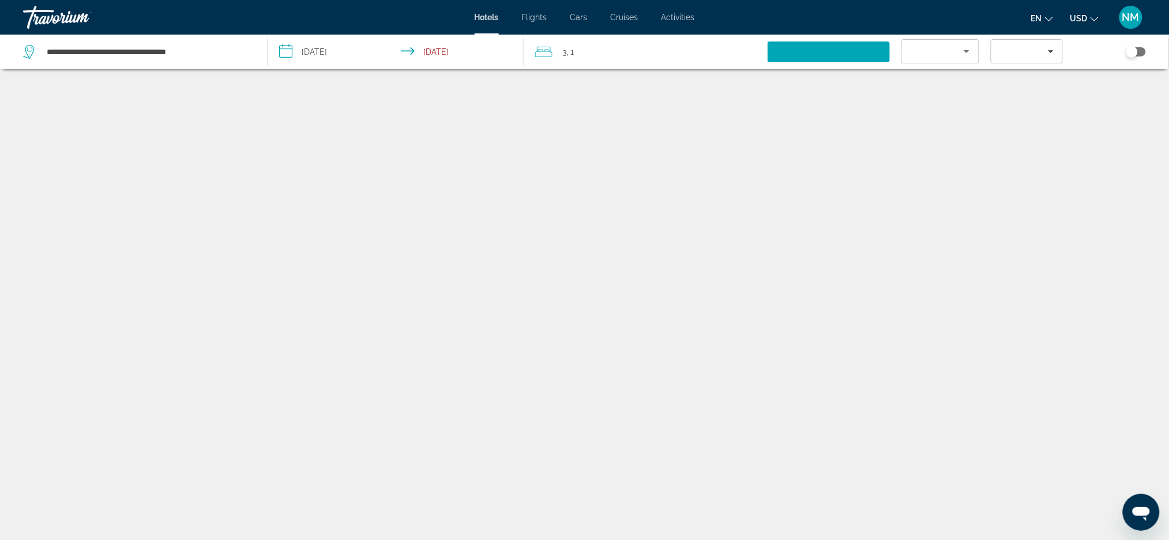 The image size is (1169, 540). I want to click on mat-select: Sort by, so click(940, 51).